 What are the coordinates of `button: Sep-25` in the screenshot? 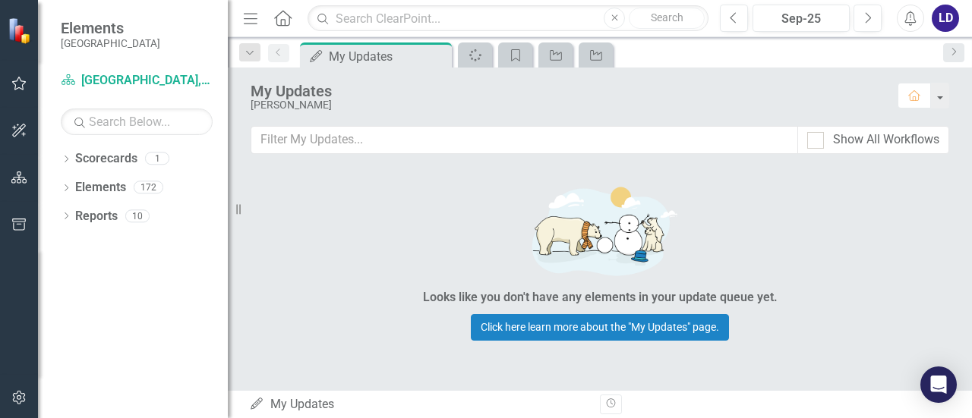 It's located at (801, 18).